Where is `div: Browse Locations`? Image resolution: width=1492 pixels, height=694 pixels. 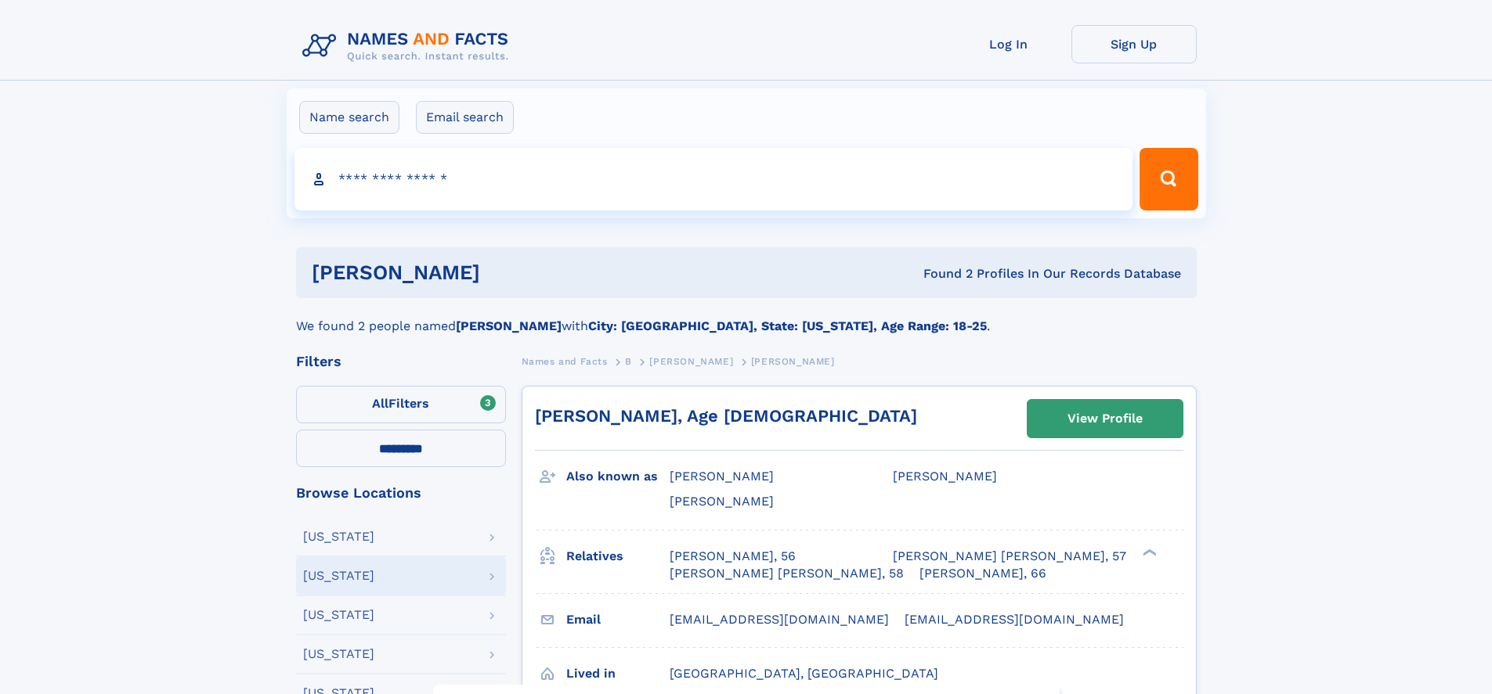
div: Browse Locations is located at coordinates (401, 493).